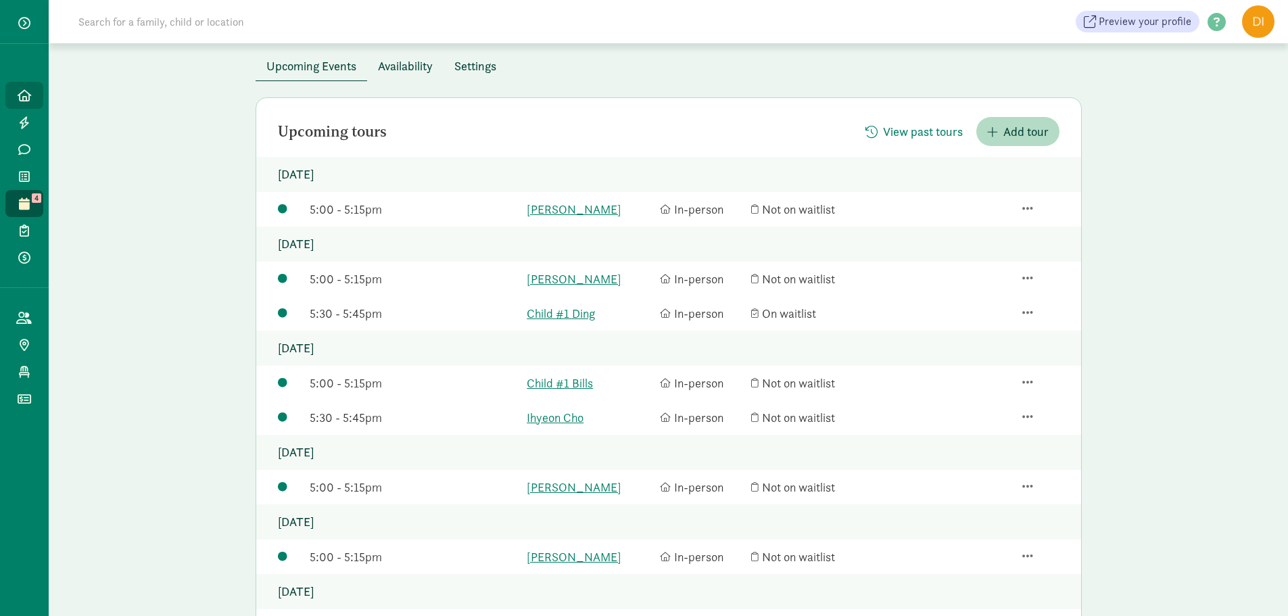 The height and width of the screenshot is (616, 1288). I want to click on div: On waitlist, so click(814, 313).